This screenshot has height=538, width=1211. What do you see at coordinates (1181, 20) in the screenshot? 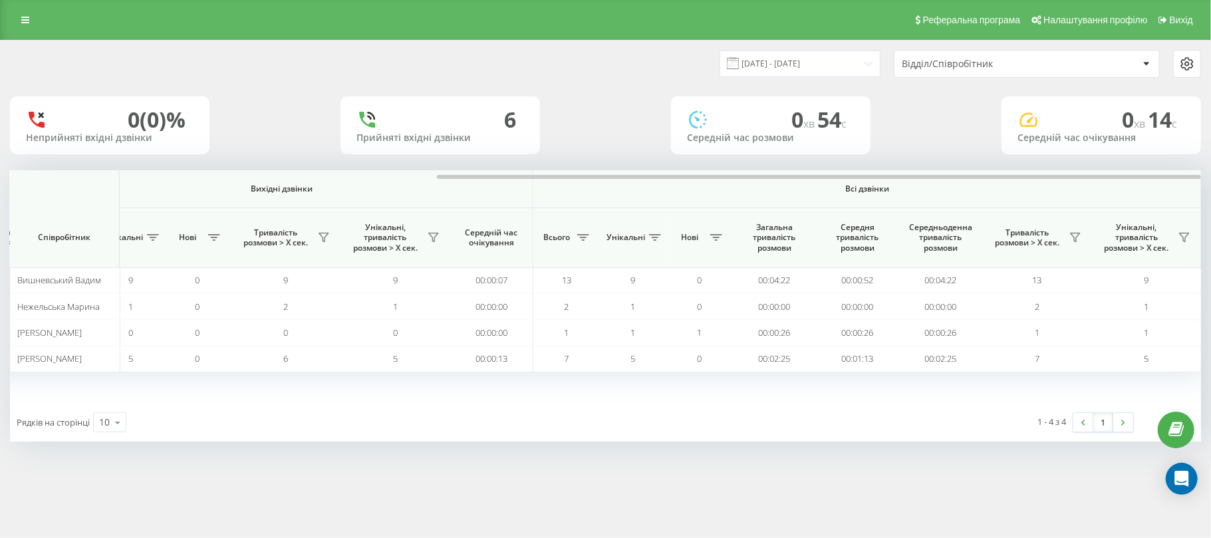
I see `span: Вихід` at bounding box center [1181, 20].